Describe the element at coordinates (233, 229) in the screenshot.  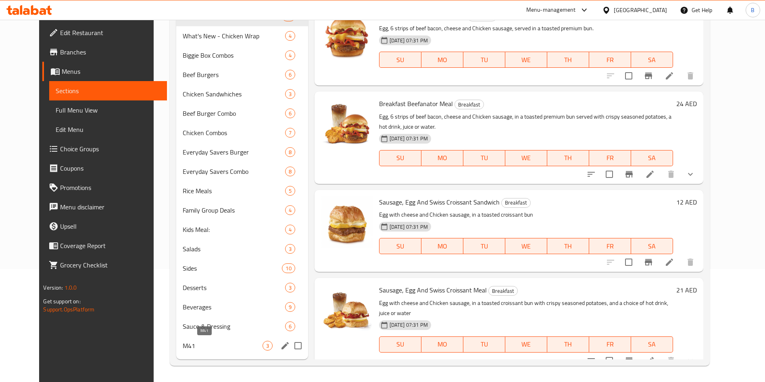
I see `div: Kids Meal:` at that location.